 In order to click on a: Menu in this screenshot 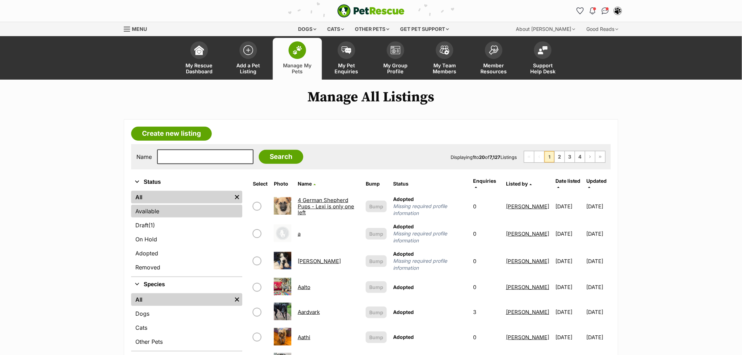, I will do `click(138, 28)`.